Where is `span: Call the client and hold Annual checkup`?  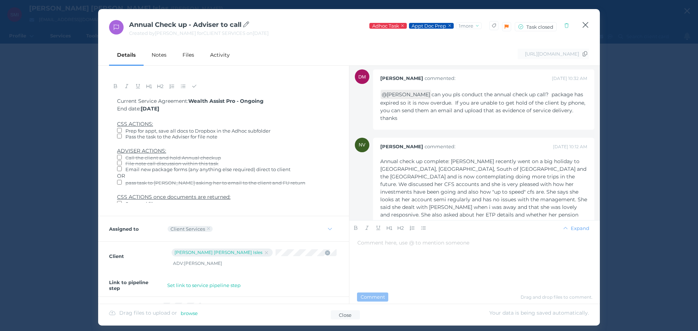
span: Call the client and hold Annual checkup is located at coordinates (173, 158).